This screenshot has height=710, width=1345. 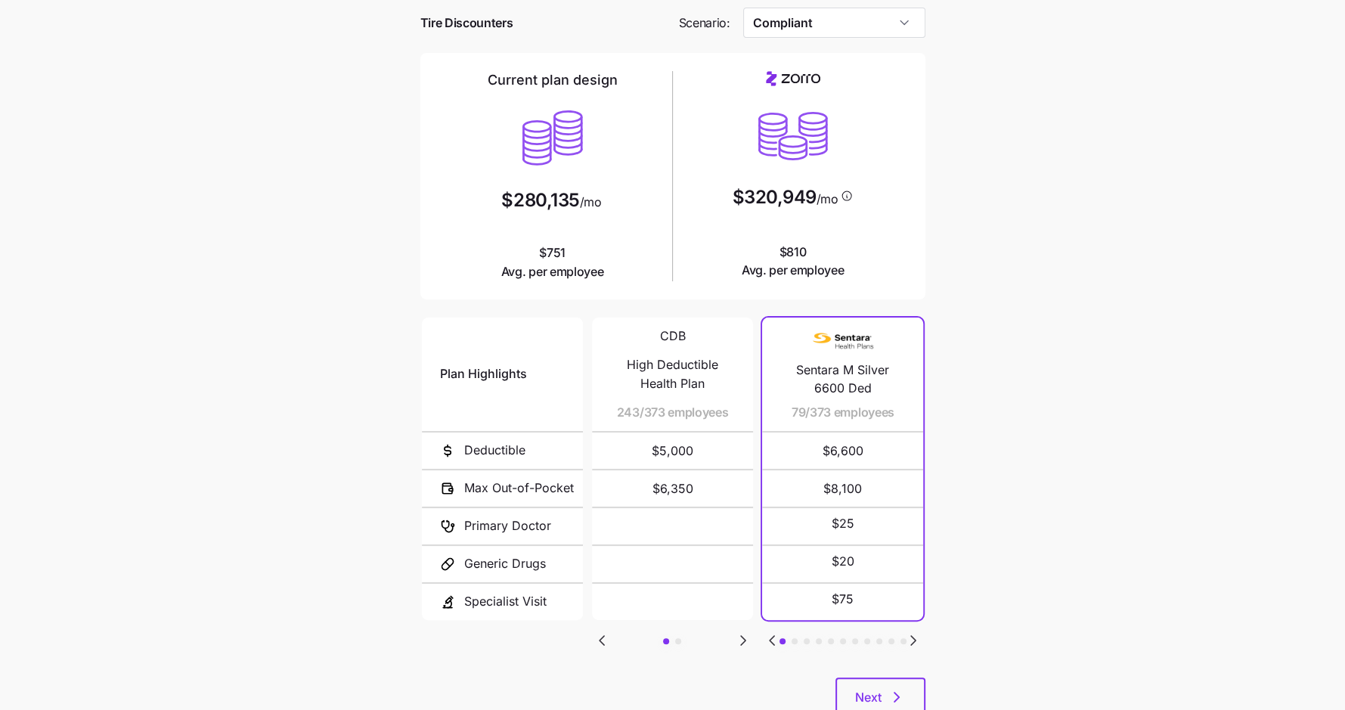 I want to click on span: Generic Drugs, so click(x=505, y=563).